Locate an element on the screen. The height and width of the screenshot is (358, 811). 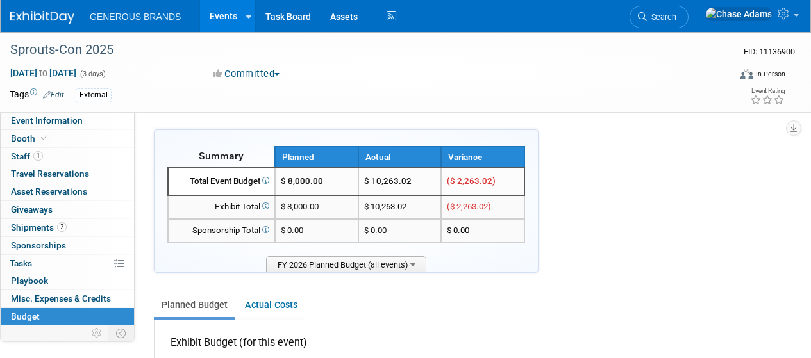
a: Planned Budget is located at coordinates (194, 305).